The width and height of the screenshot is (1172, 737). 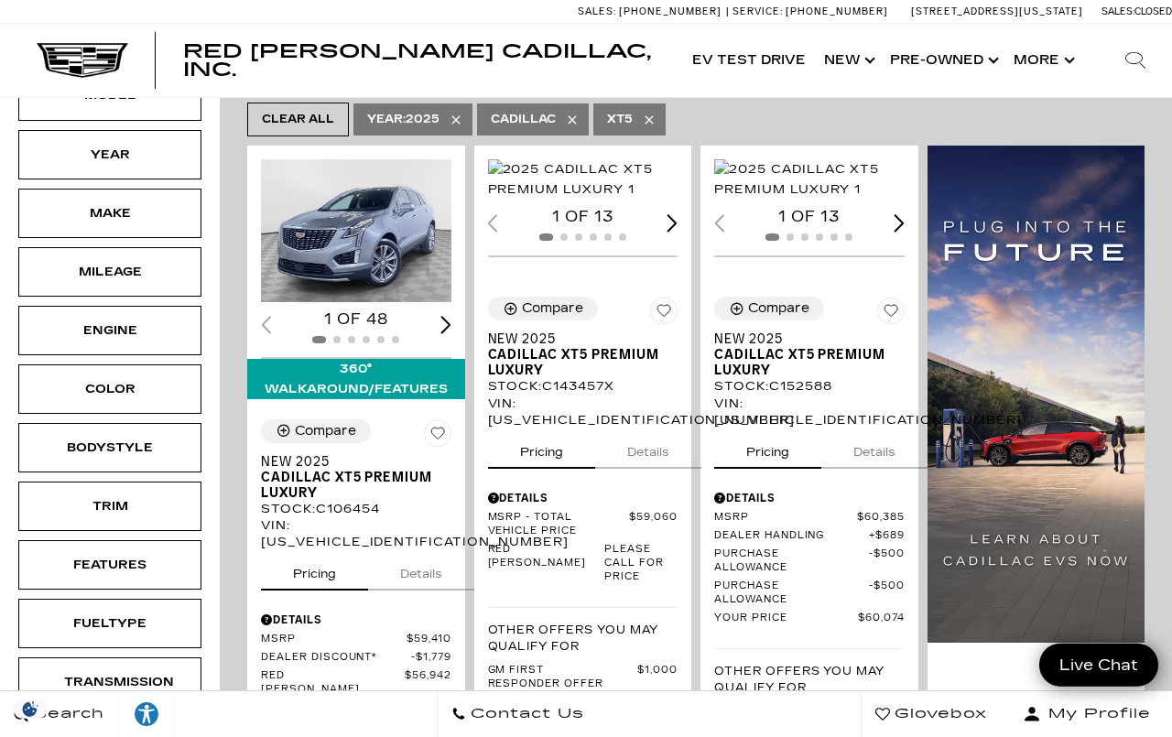 What do you see at coordinates (583, 638) in the screenshot?
I see `p: Other Offers You May Qualify For` at bounding box center [583, 638].